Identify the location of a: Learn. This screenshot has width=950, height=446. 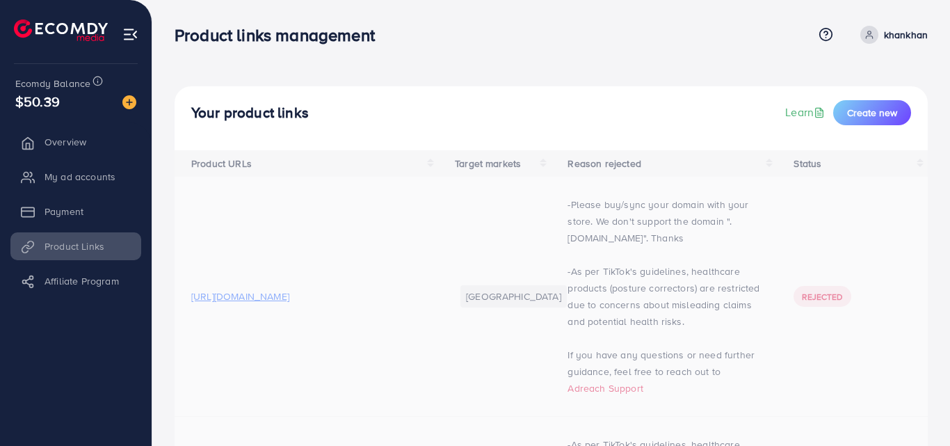
(806, 112).